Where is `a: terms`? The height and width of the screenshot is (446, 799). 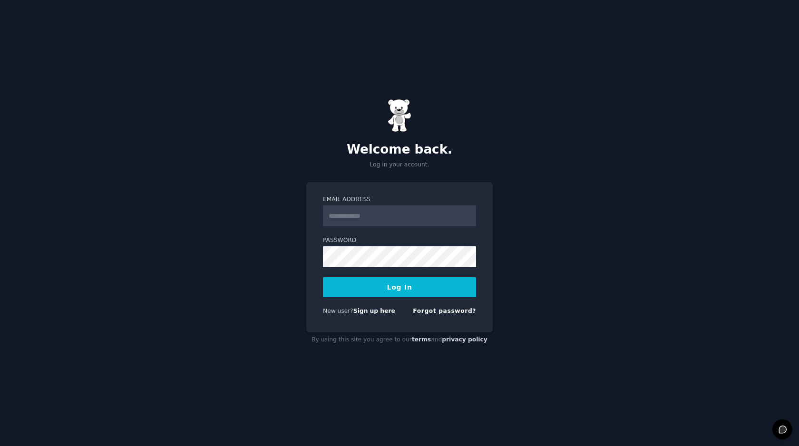 a: terms is located at coordinates (421, 339).